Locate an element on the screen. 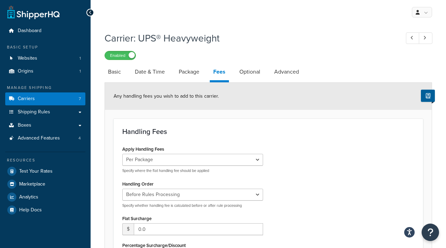 This screenshot has height=248, width=446. span: Websites is located at coordinates (28, 58).